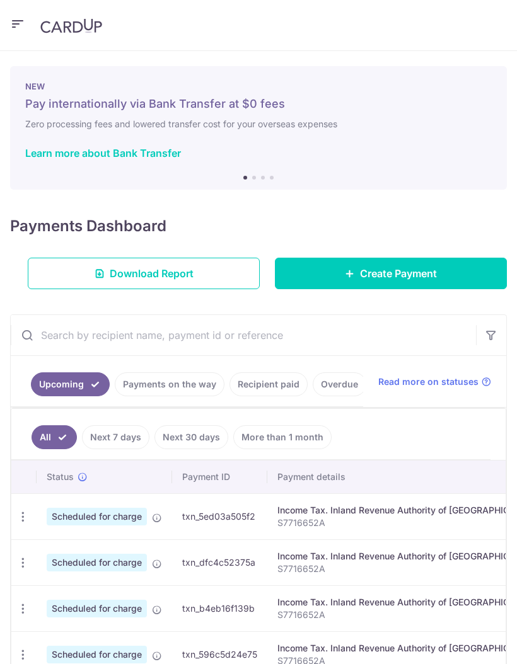  I want to click on span: Download Report, so click(151, 274).